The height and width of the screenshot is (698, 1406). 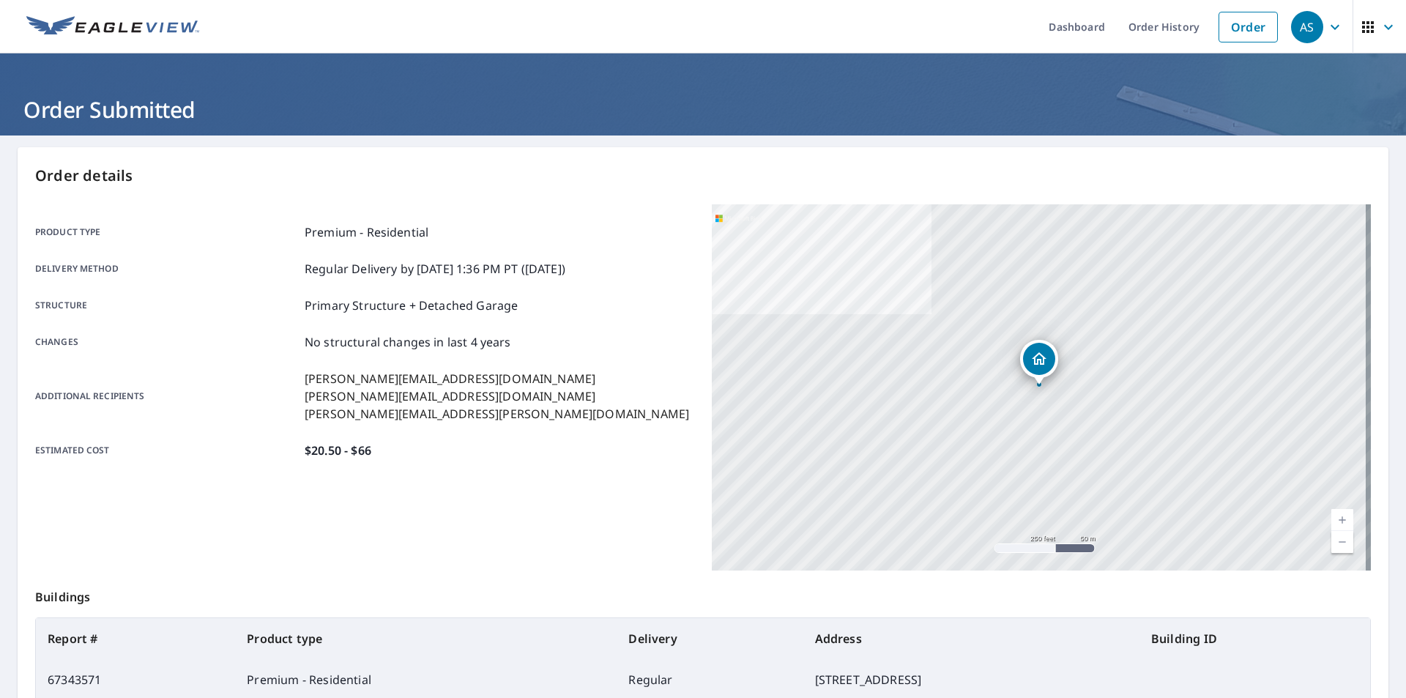 What do you see at coordinates (366, 232) in the screenshot?
I see `p: Premium - Residential` at bounding box center [366, 232].